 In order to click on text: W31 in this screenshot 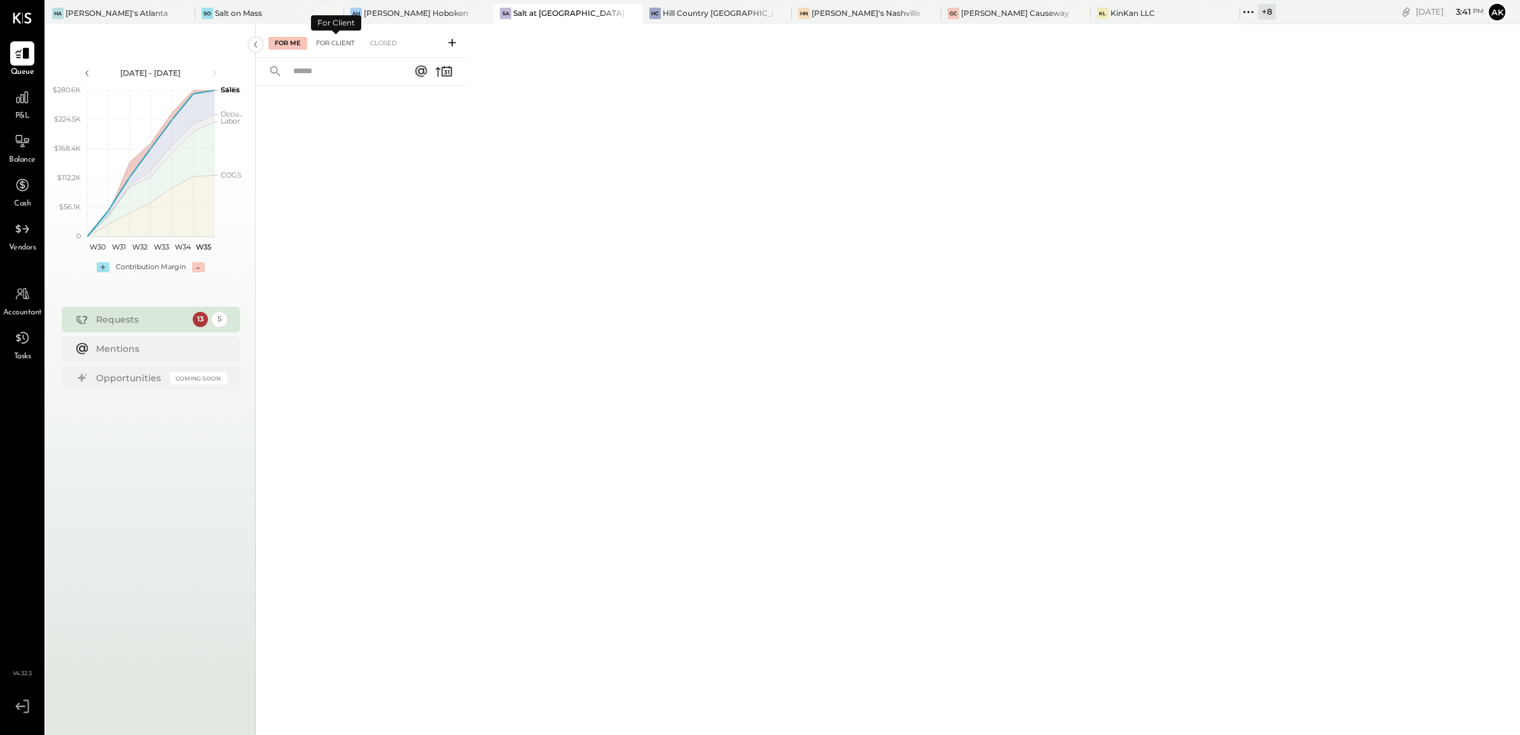, I will do `click(119, 247)`.